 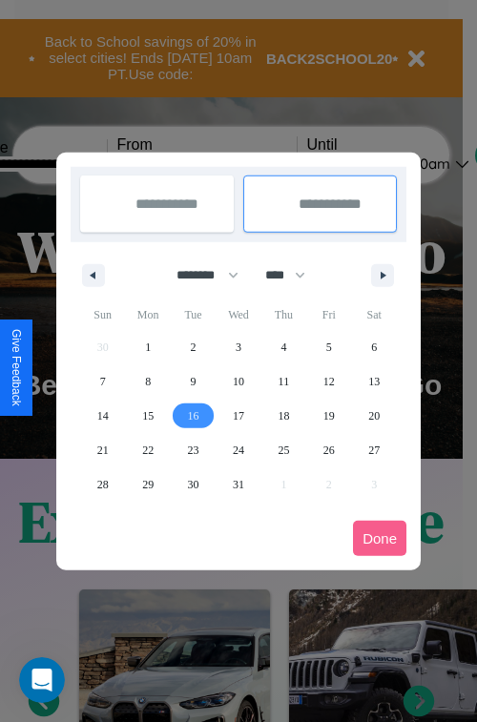 I want to click on span: 6, so click(x=374, y=347).